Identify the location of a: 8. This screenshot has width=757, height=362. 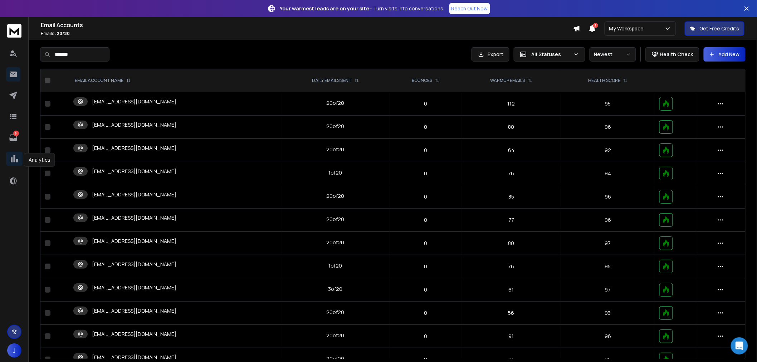
(13, 138).